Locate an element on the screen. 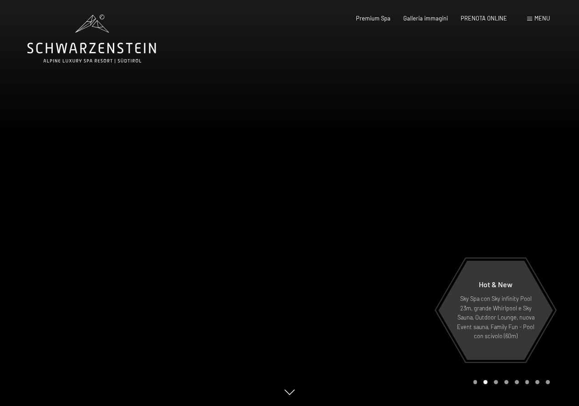  span: Galleria immagini is located at coordinates (426, 18).